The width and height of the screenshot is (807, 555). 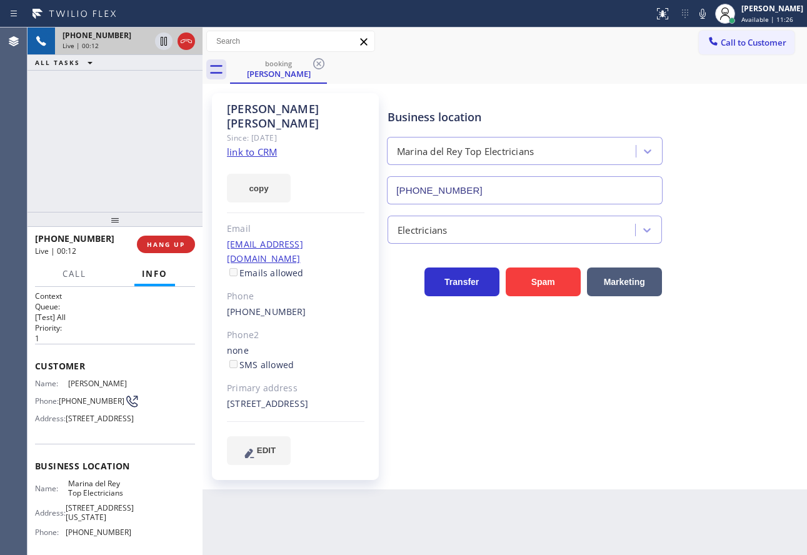 I want to click on a: link to CRM, so click(x=252, y=152).